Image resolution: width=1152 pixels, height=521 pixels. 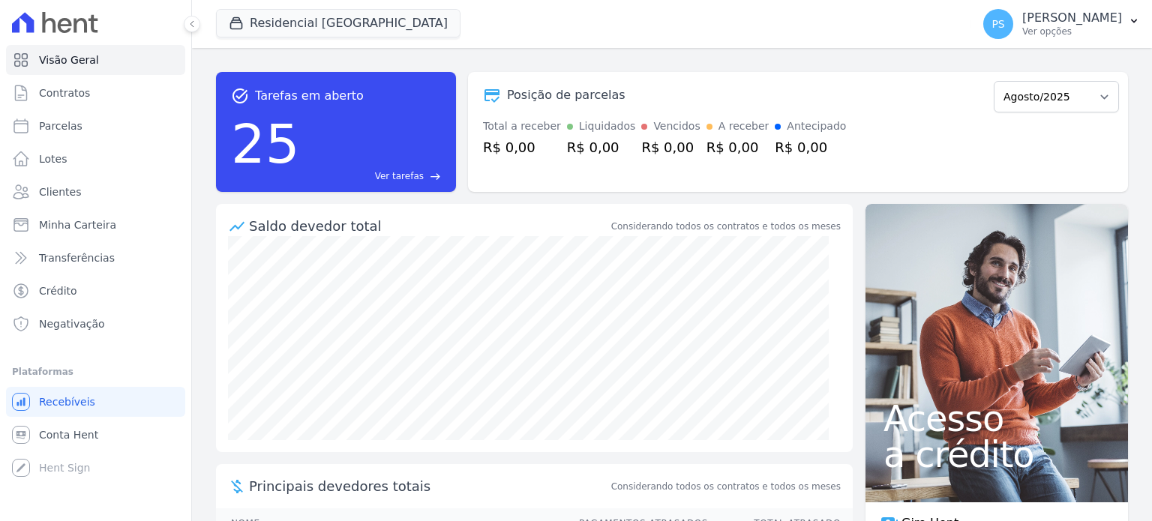 I want to click on span: Negativação, so click(x=72, y=324).